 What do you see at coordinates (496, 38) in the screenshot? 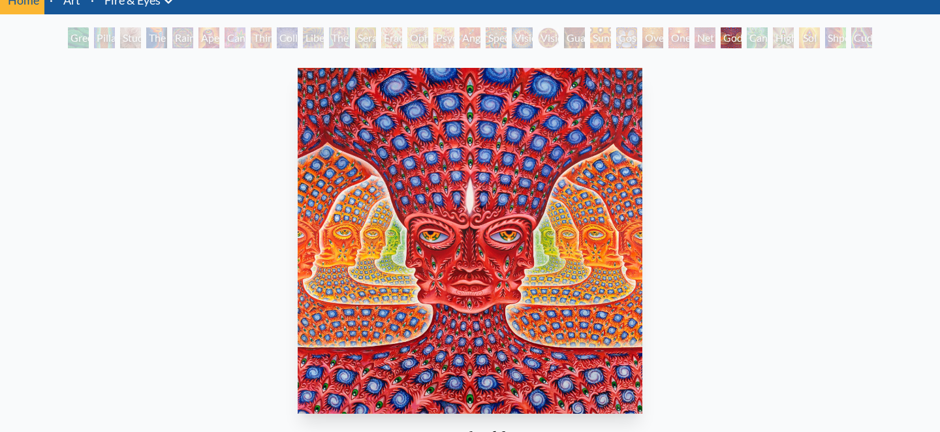
I see `div: Spectral Lotus` at bounding box center [496, 38].